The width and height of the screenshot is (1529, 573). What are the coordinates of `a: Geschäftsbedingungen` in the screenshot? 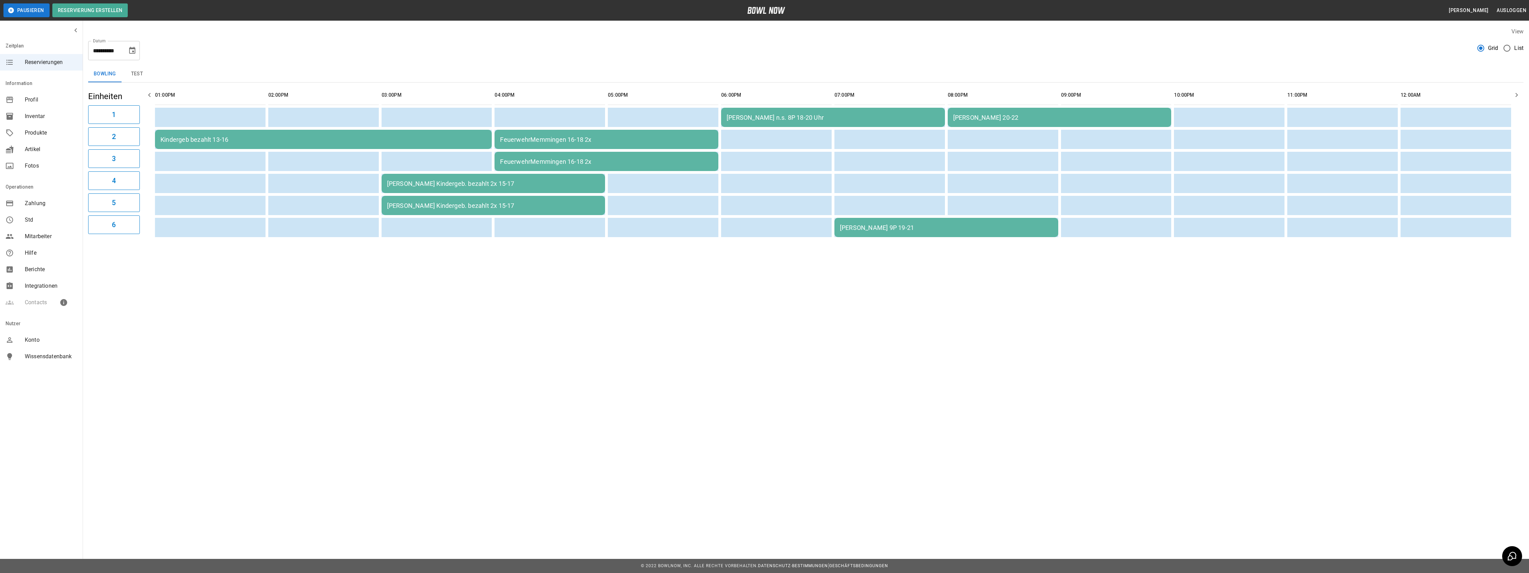 It's located at (859, 566).